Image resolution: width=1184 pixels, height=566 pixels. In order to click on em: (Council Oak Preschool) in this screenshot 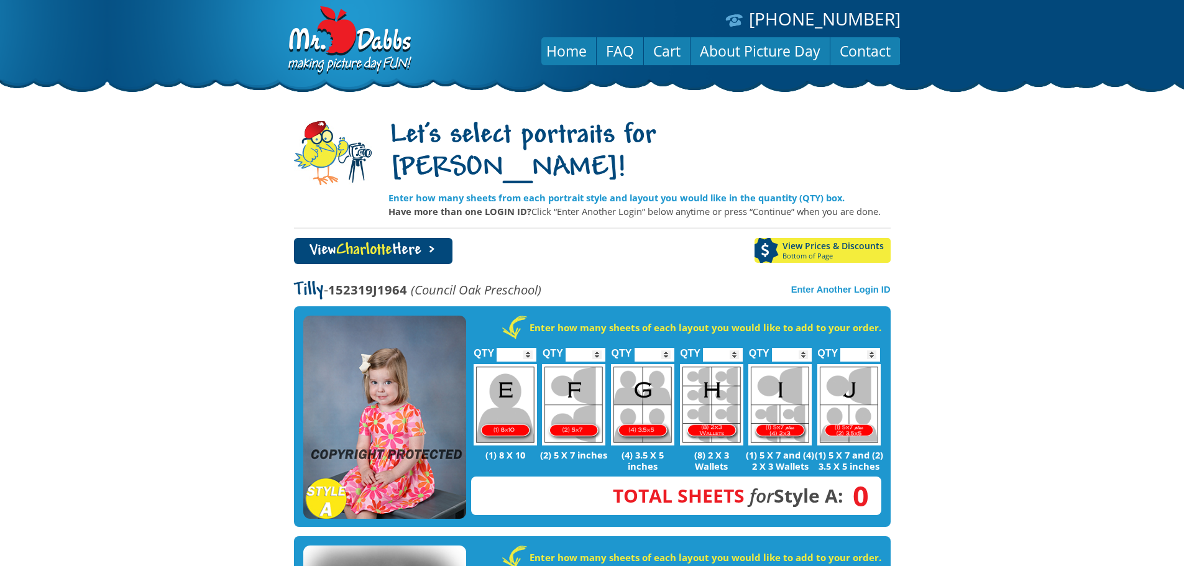, I will do `click(476, 290)`.